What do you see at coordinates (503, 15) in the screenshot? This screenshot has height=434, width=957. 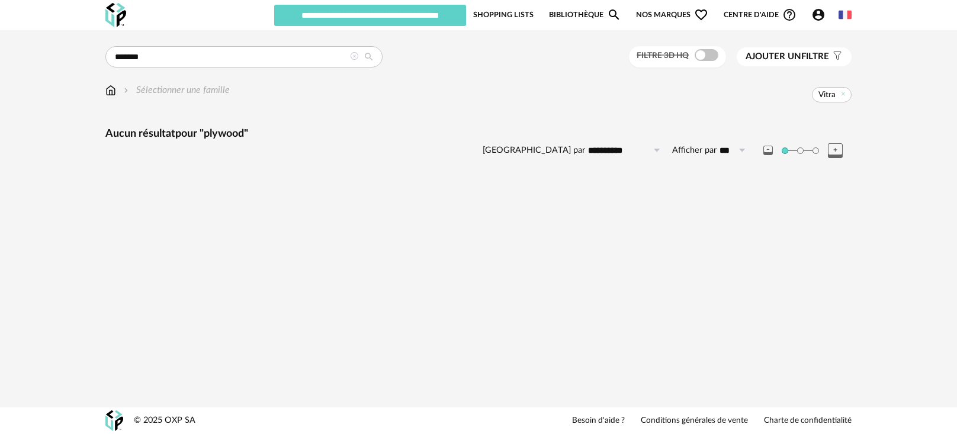 I see `a: Shopping Lists` at bounding box center [503, 15].